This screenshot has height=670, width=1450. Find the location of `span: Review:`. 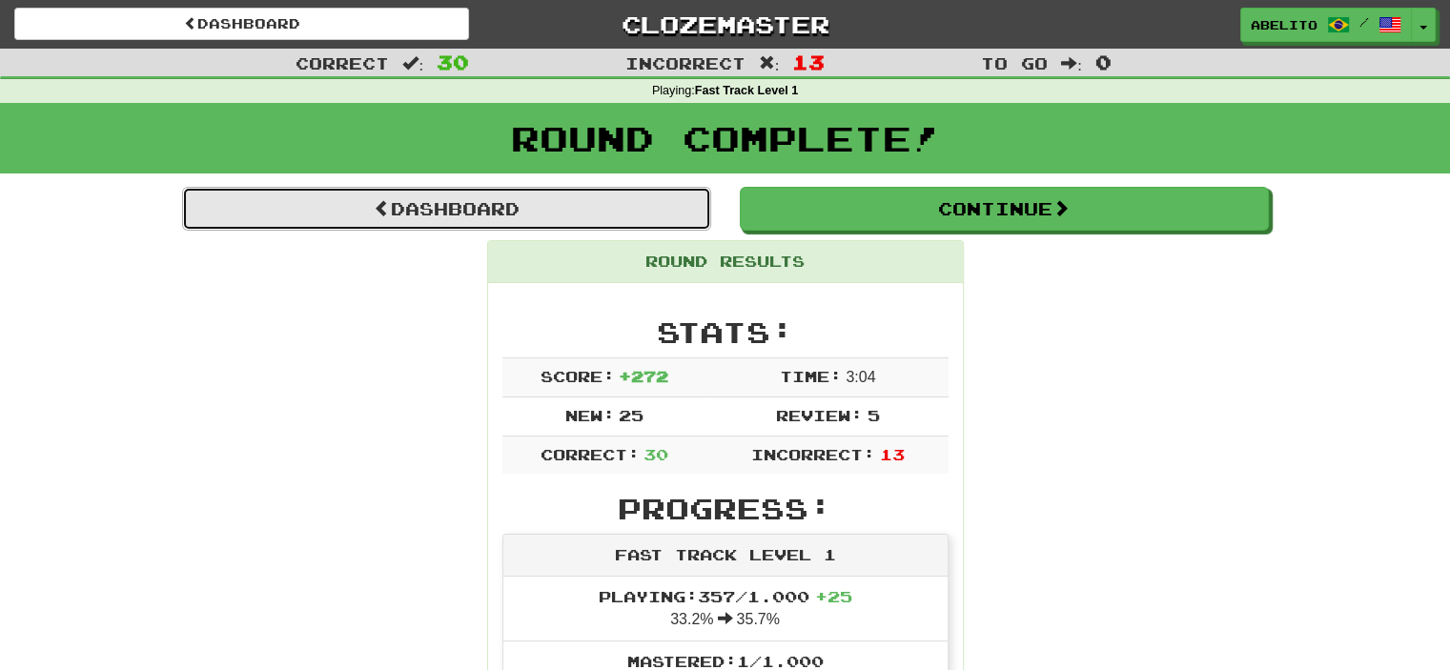

span: Review: is located at coordinates (819, 415).